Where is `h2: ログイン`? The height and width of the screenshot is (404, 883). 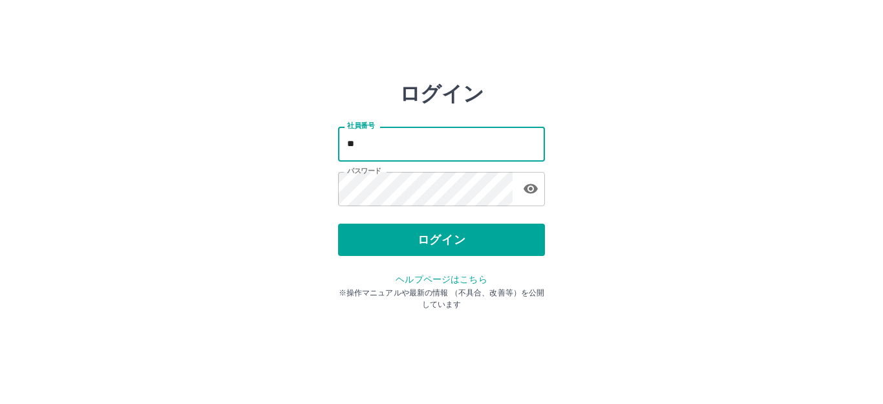 h2: ログイン is located at coordinates (441, 94).